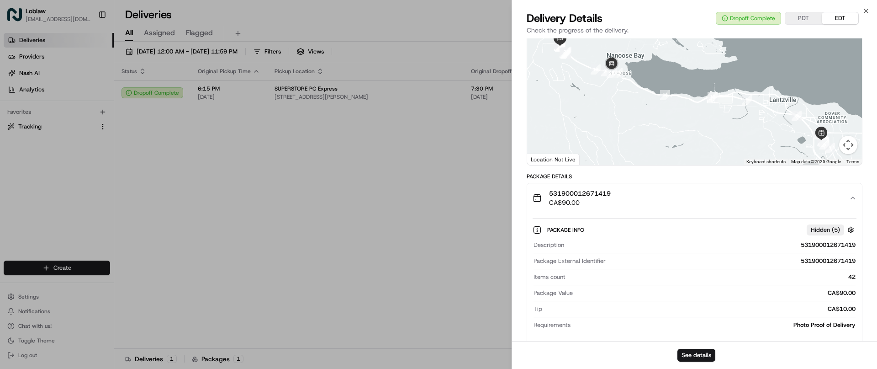 The height and width of the screenshot is (369, 877). I want to click on div: Package Details, so click(694, 176).